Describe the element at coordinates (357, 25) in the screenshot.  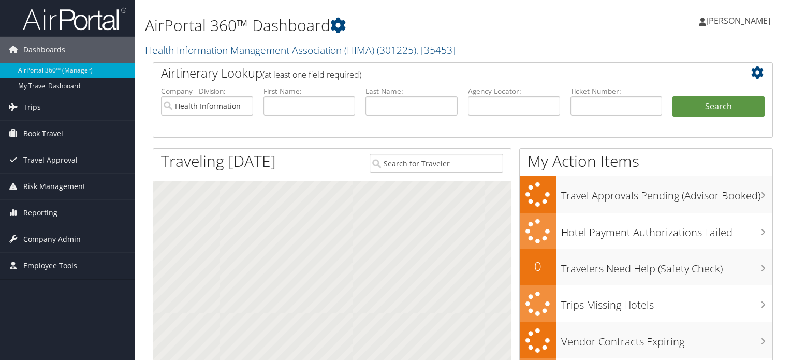
I see `h1: AirPortal 360™ Dashboard` at that location.